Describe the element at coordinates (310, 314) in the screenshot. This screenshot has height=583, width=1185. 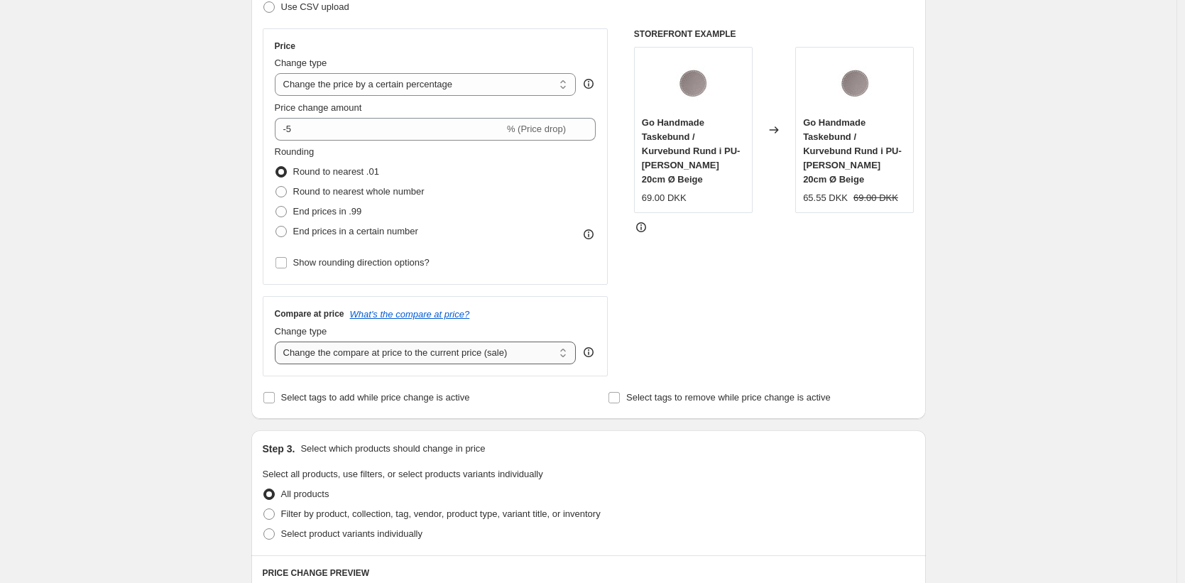
I see `h3: Compare at price` at that location.